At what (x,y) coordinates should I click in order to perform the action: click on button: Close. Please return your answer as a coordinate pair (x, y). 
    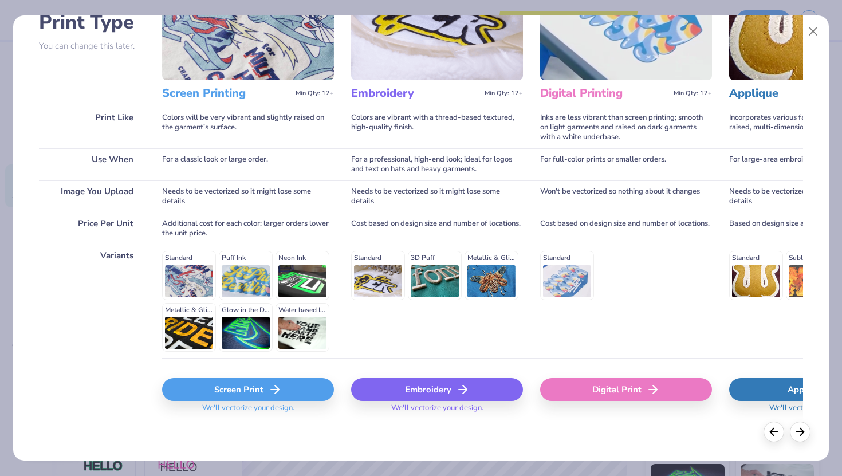
    Looking at the image, I should click on (813, 31).